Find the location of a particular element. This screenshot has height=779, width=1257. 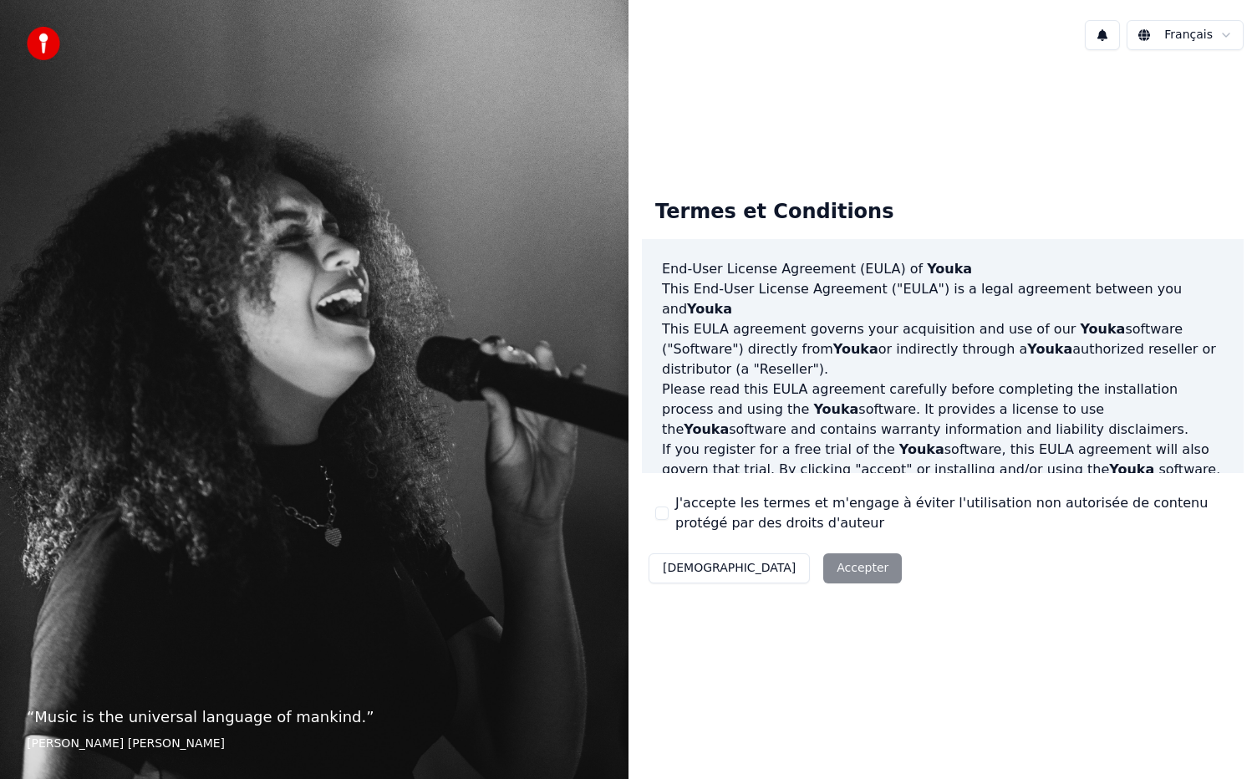

p: “ Music is the universal language of mankind. ” is located at coordinates (314, 717).